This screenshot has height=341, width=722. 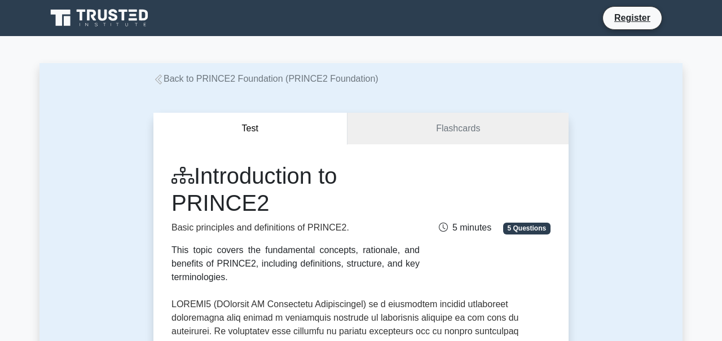 What do you see at coordinates (633, 17) in the screenshot?
I see `a: Register` at bounding box center [633, 17].